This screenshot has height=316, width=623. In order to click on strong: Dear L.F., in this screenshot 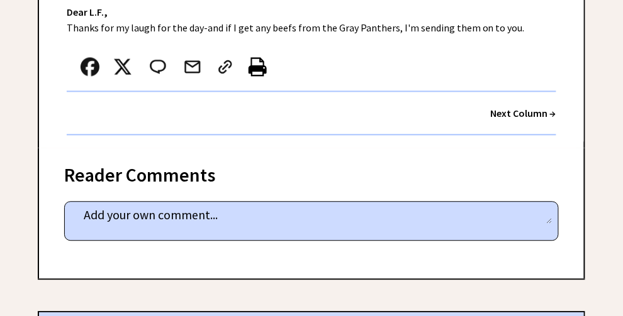, I will do `click(87, 12)`.